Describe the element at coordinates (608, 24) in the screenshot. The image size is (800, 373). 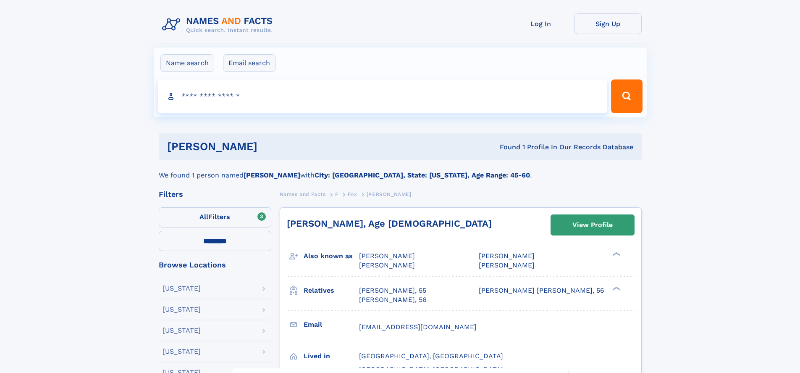
I see `a: Sign Up` at that location.